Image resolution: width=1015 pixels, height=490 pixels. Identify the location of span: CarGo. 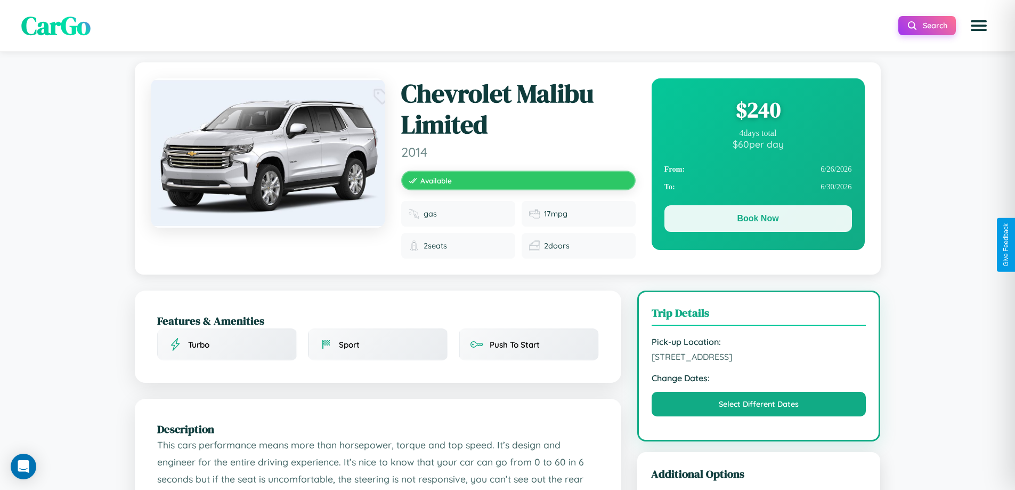
(56, 26).